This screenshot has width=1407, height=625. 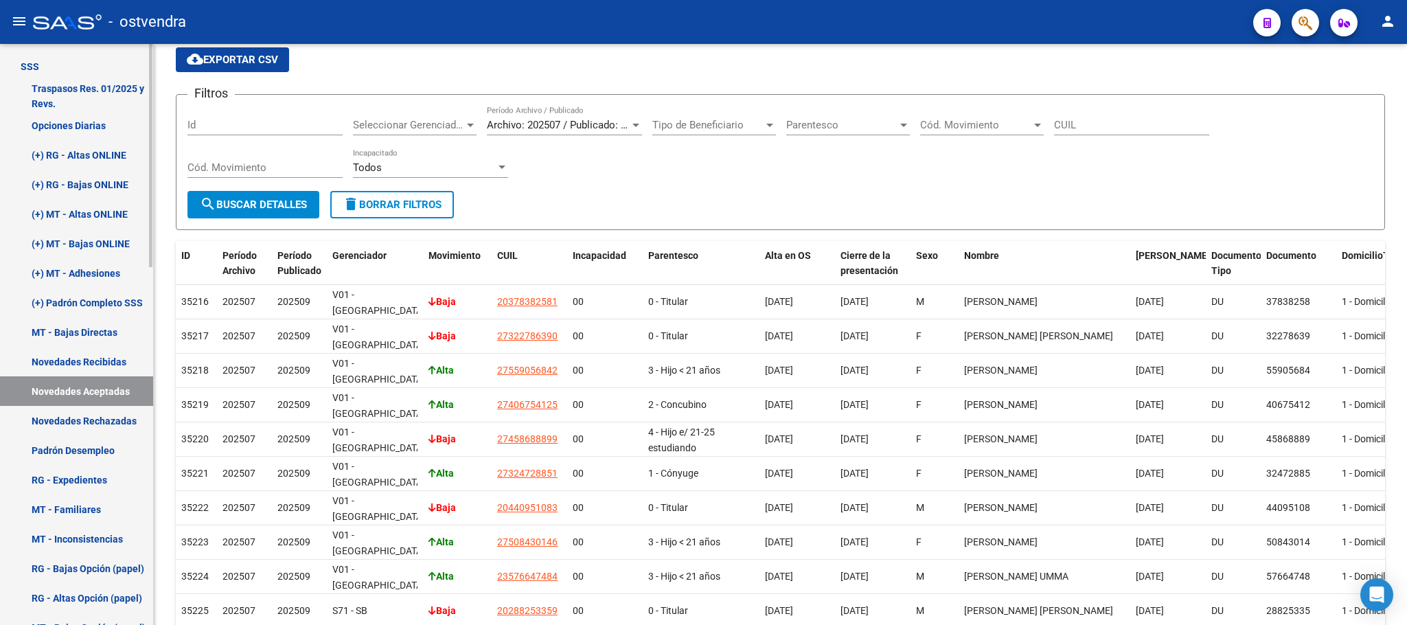 What do you see at coordinates (527, 542) in the screenshot?
I see `span: 27508430146` at bounding box center [527, 542].